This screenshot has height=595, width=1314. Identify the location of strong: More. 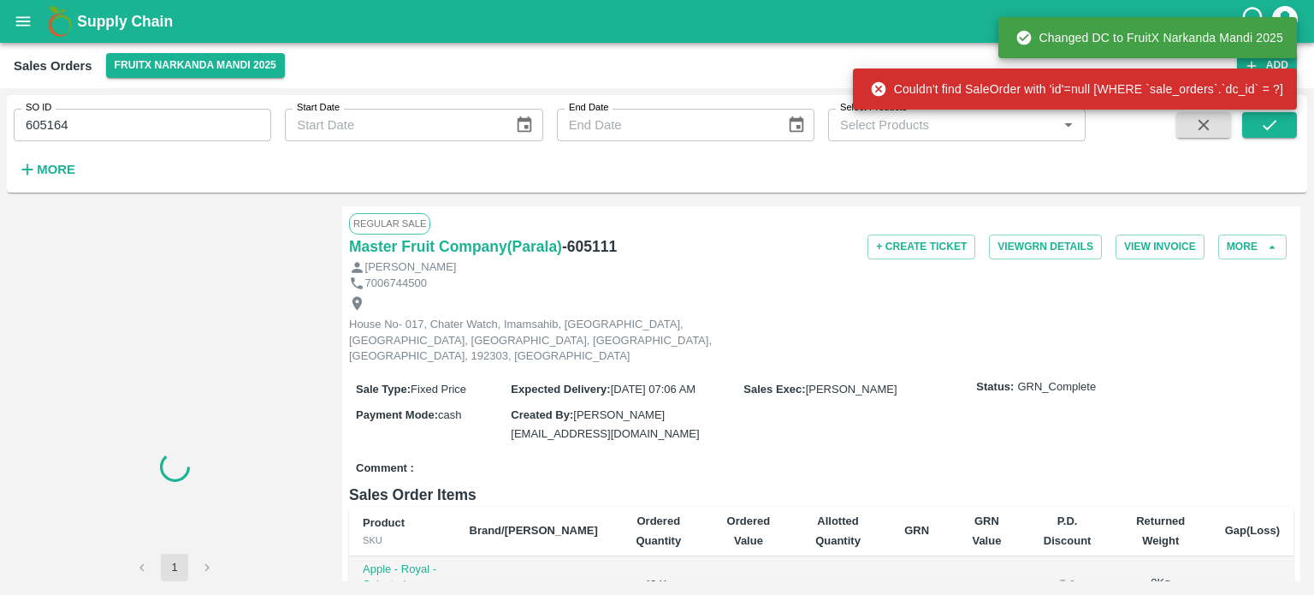
(56, 169).